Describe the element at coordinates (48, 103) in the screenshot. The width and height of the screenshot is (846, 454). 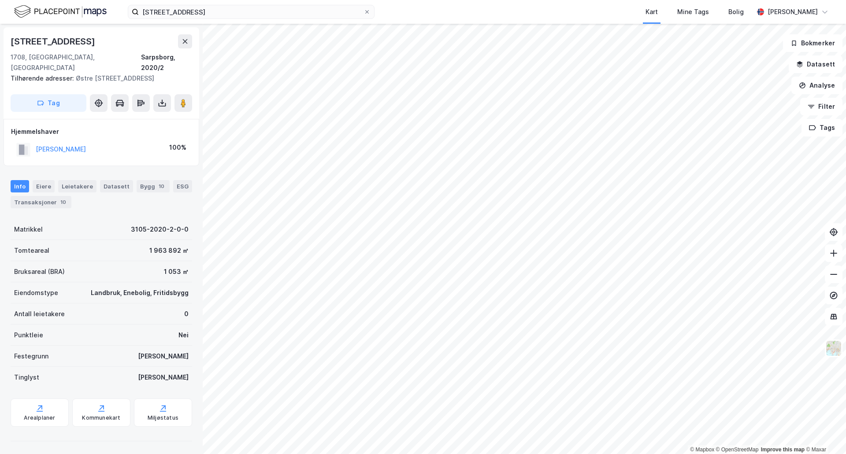
I see `button: Tag` at that location.